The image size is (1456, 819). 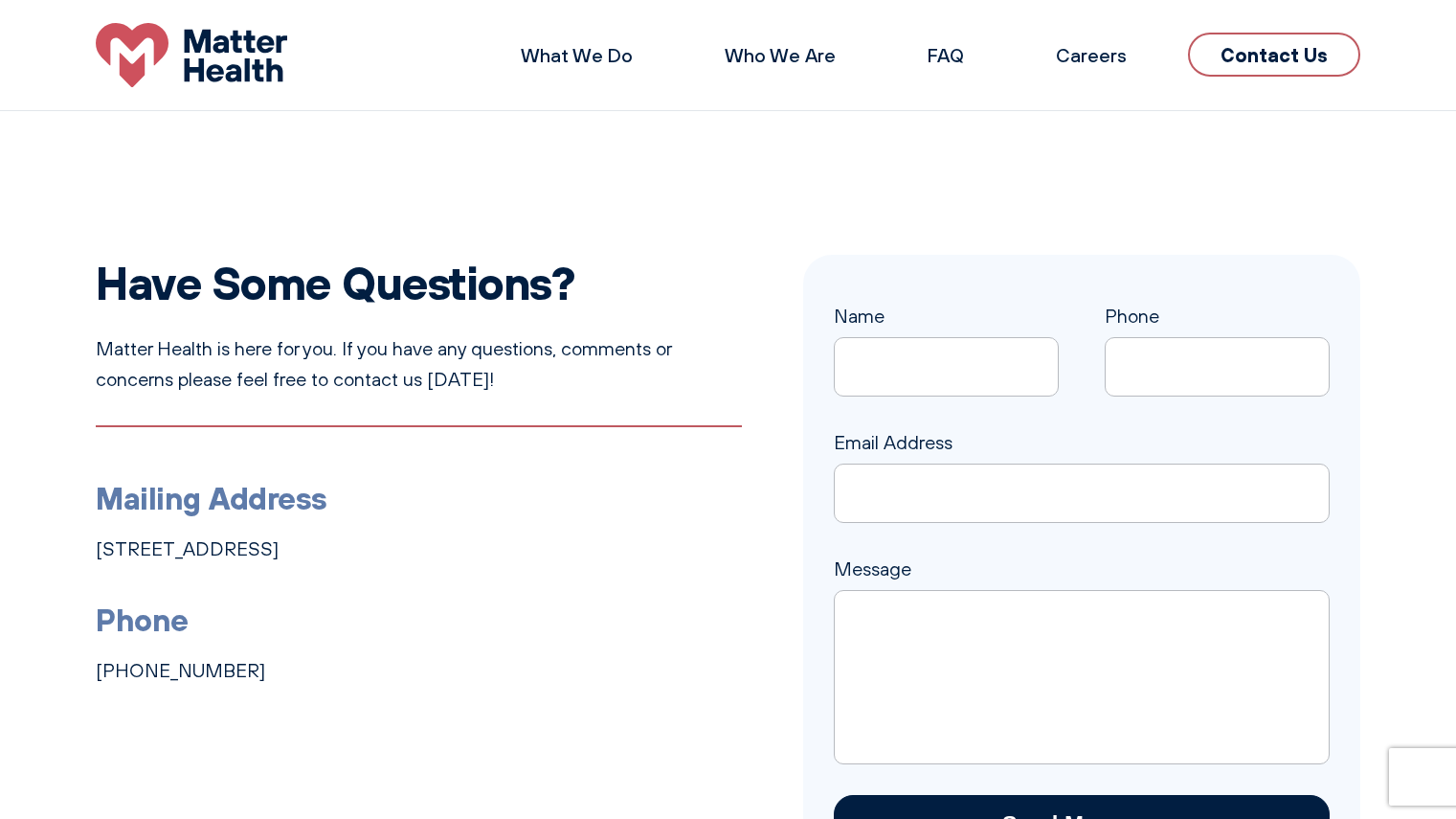 What do you see at coordinates (1082, 465) in the screenshot?
I see `label: Email Address` at bounding box center [1082, 465].